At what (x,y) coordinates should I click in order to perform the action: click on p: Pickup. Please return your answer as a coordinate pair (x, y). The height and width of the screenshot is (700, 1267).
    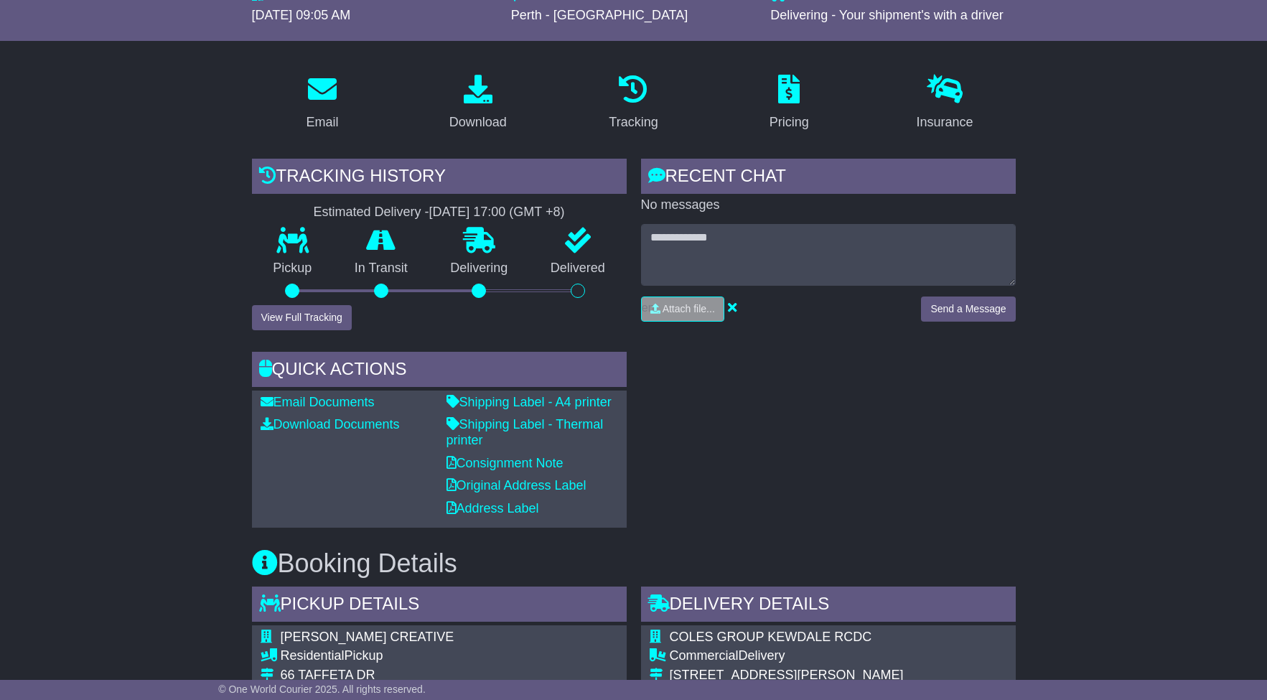
    Looking at the image, I should click on (293, 268).